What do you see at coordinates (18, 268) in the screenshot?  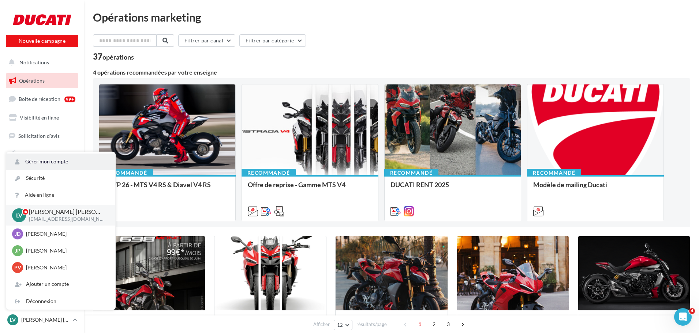 I see `span: PV` at bounding box center [18, 268].